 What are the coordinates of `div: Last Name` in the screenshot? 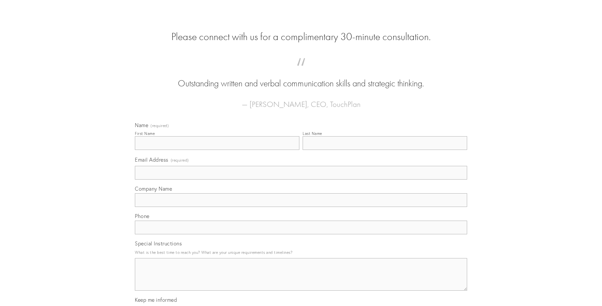 It's located at (313, 133).